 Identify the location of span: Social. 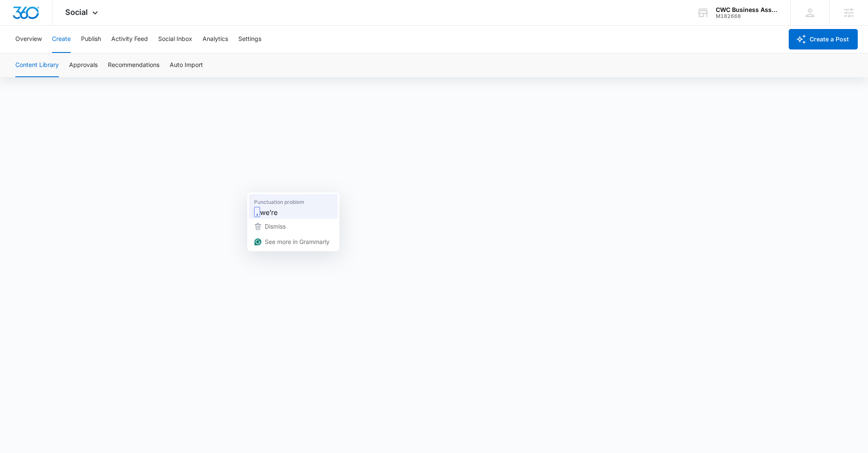
(76, 12).